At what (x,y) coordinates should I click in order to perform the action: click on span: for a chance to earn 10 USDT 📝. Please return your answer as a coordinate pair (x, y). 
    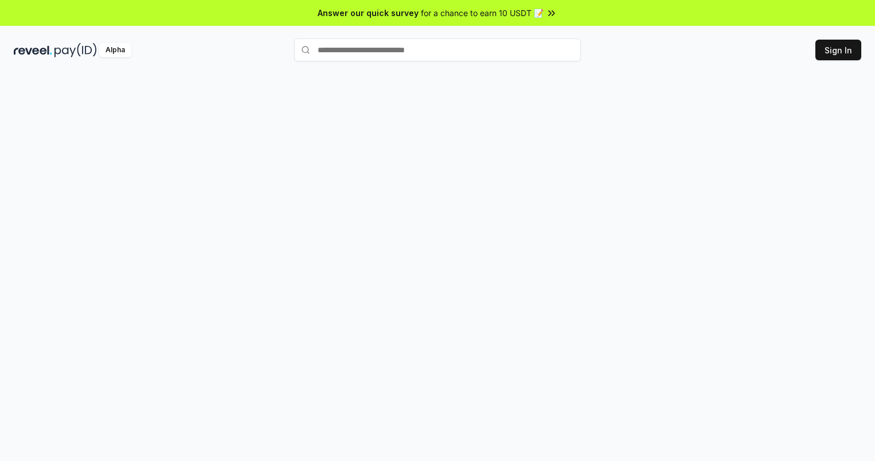
    Looking at the image, I should click on (482, 13).